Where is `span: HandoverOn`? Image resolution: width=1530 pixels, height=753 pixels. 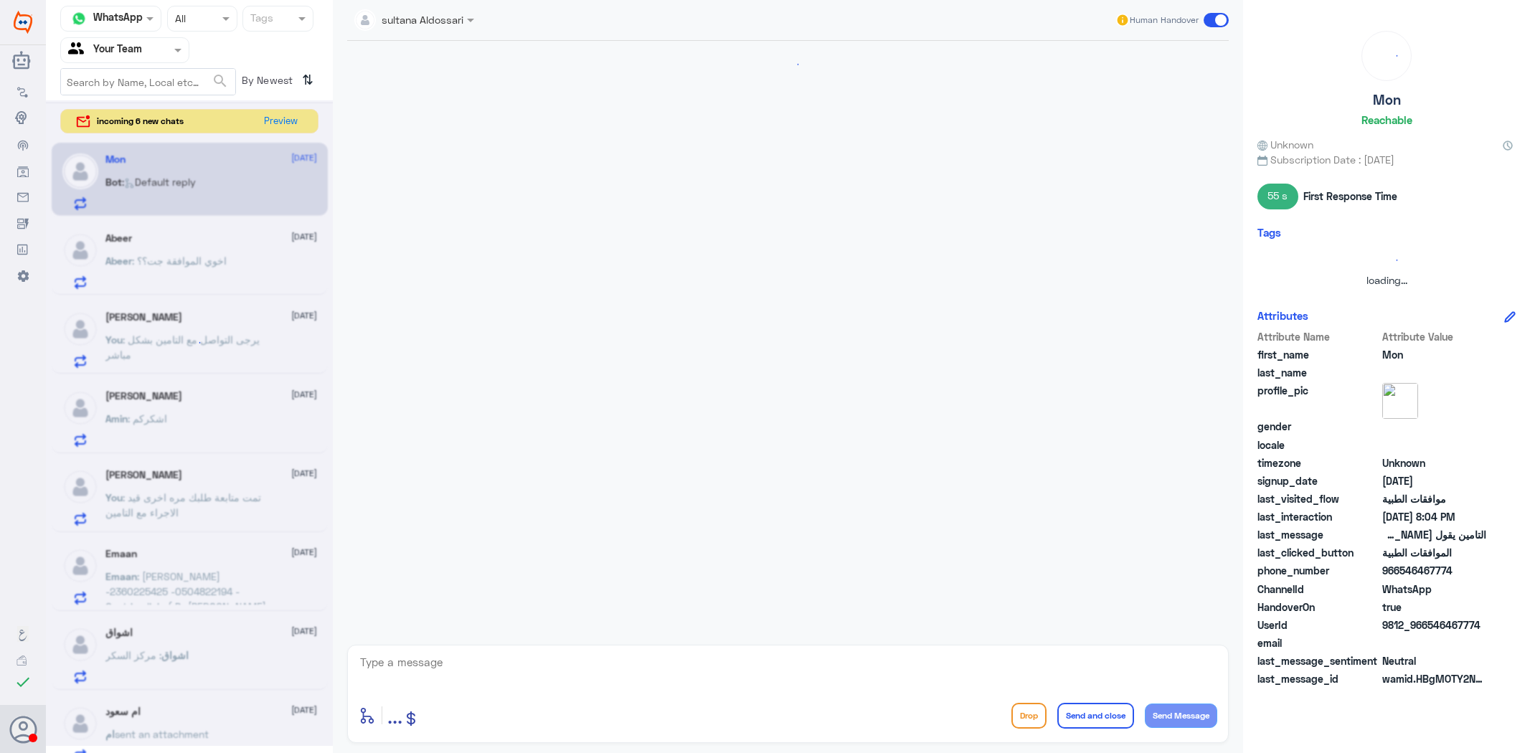
span: HandoverOn is located at coordinates (1319, 607).